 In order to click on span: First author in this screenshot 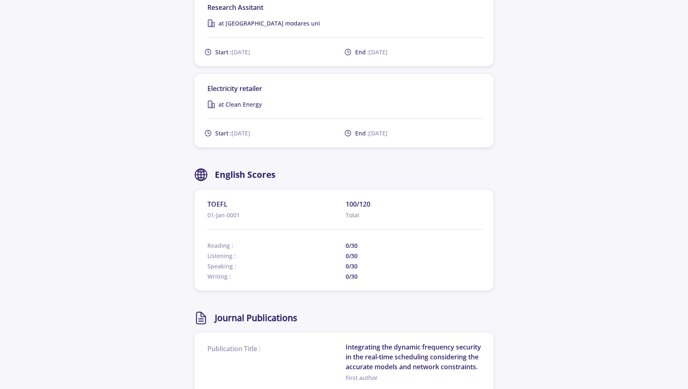, I will do `click(415, 377)`.